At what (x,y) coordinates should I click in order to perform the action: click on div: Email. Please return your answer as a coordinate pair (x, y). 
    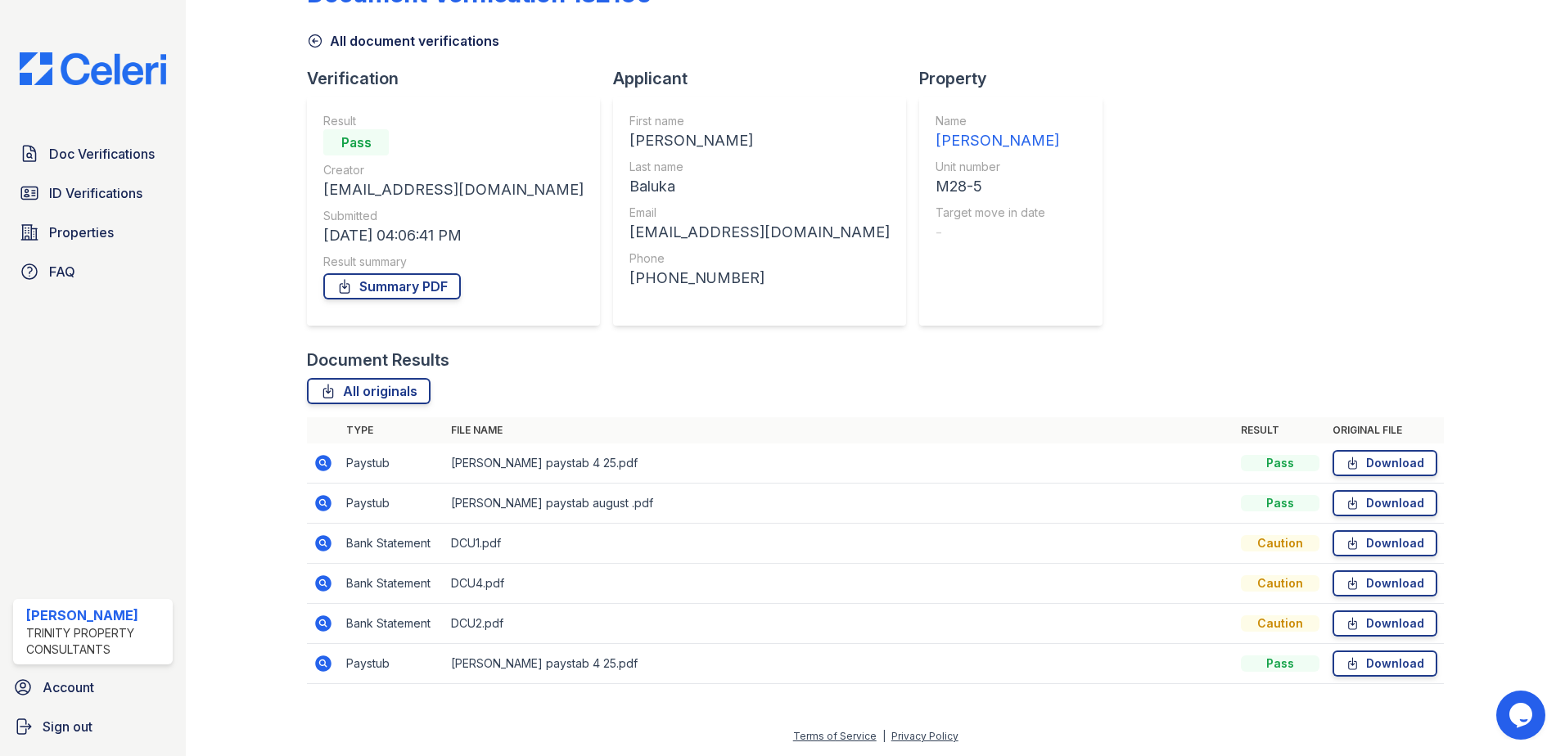
    Looking at the image, I should click on (760, 213).